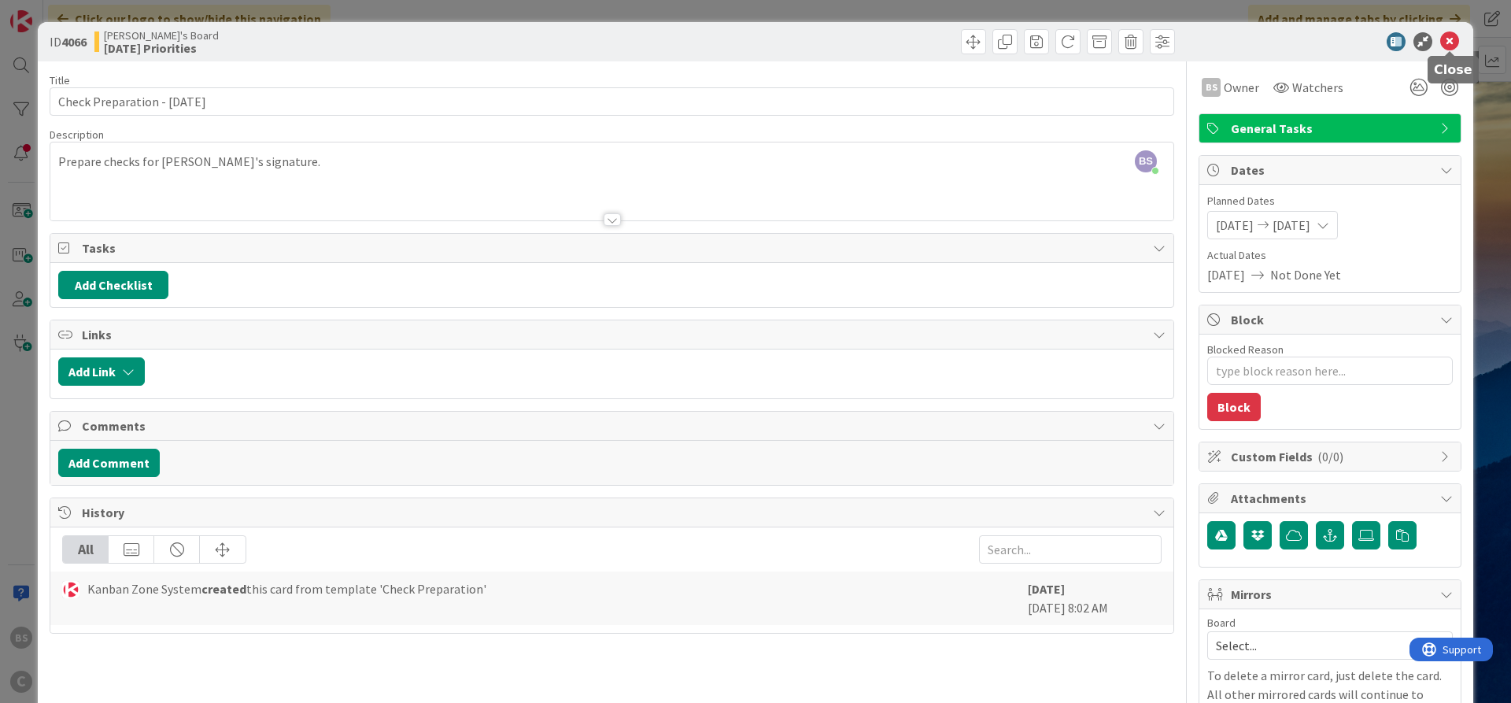  I want to click on span: Board, so click(1221, 622).